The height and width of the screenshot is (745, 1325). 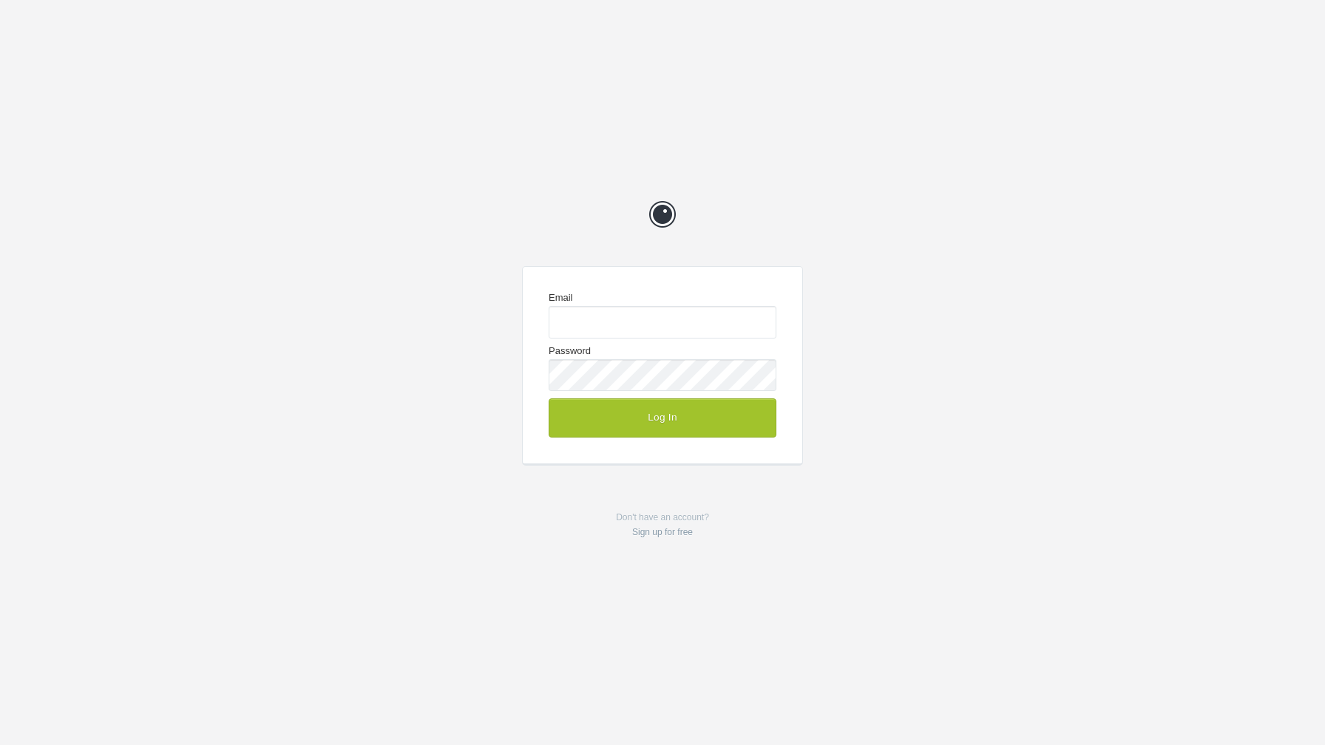 I want to click on a: Prevue, so click(x=663, y=214).